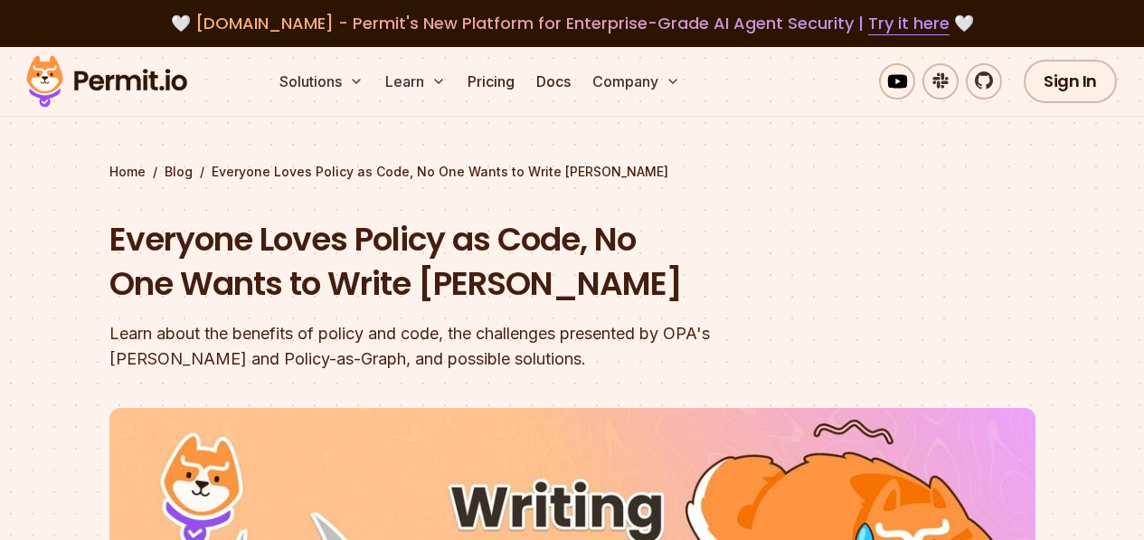 Image resolution: width=1144 pixels, height=540 pixels. I want to click on a: Blog, so click(178, 172).